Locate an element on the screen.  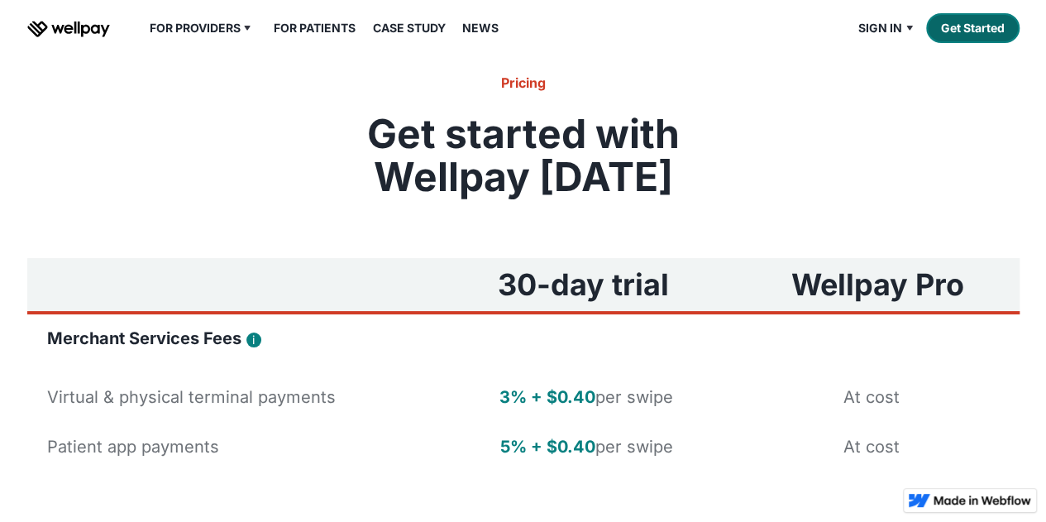
h3: Wellpay Pro is located at coordinates (877, 284).